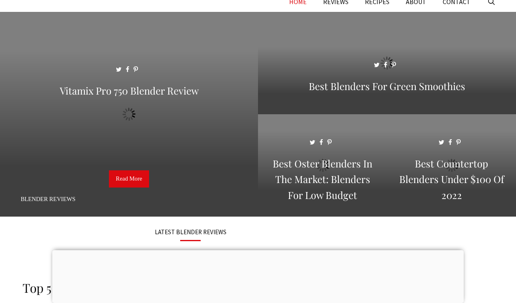 The image size is (516, 303). What do you see at coordinates (129, 179) in the screenshot?
I see `a: Read More` at bounding box center [129, 179].